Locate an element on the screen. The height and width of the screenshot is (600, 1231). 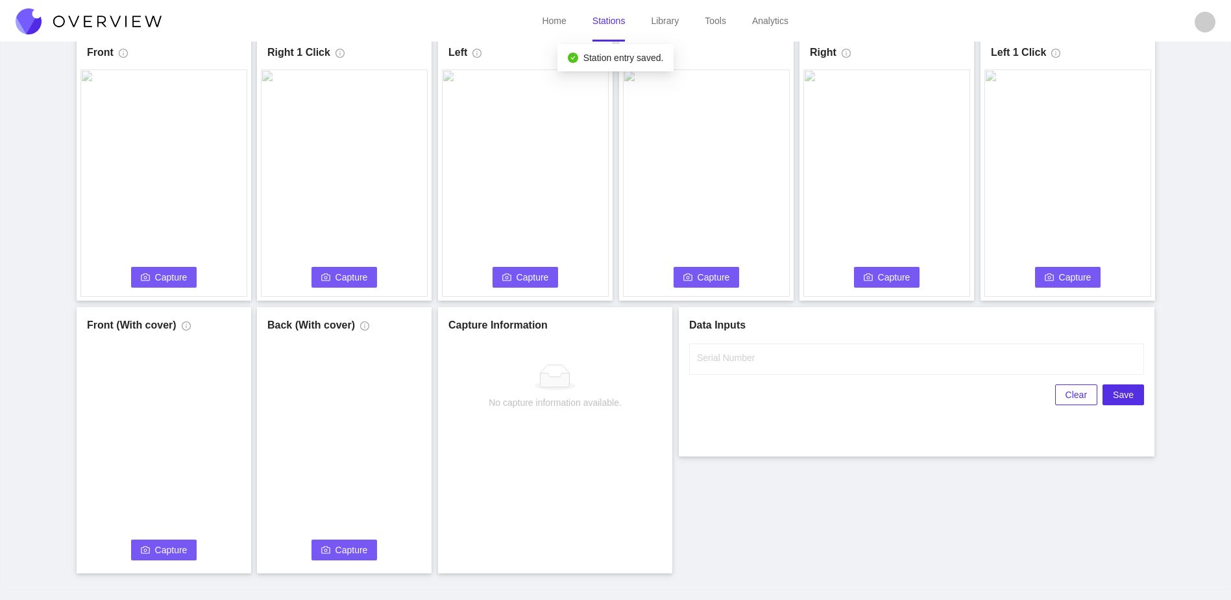
div: No capture information available. is located at coordinates (555, 402).